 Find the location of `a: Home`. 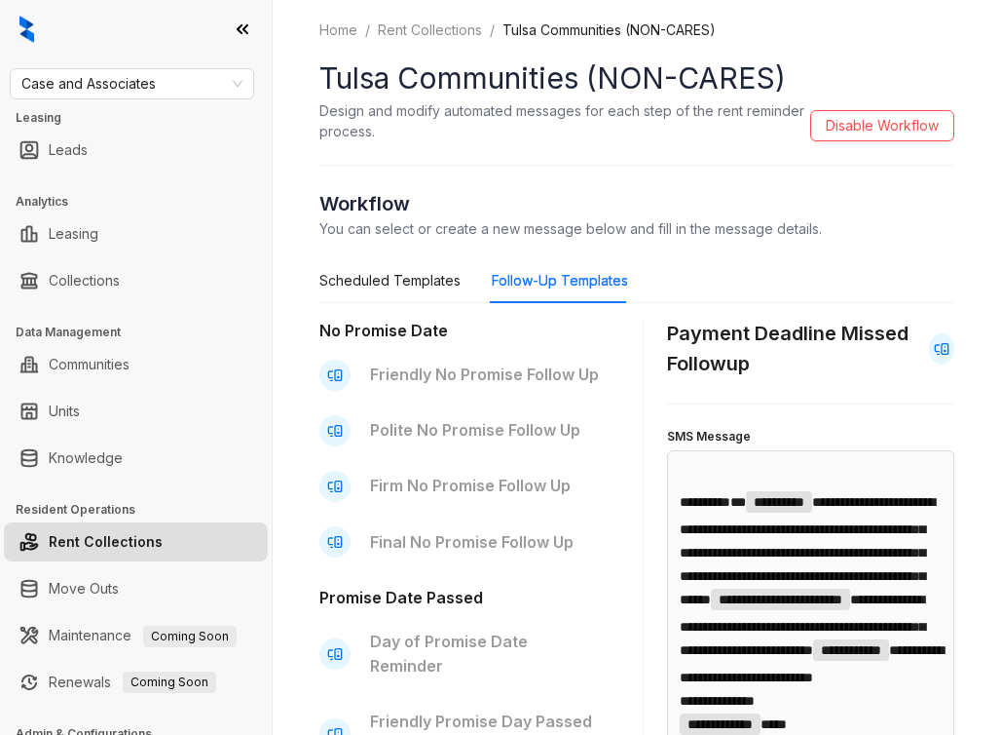

a: Home is located at coordinates (338, 30).